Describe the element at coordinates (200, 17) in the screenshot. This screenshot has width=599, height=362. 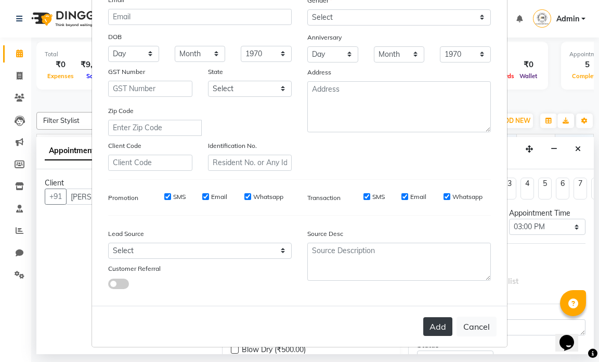
I see `input: Email` at that location.